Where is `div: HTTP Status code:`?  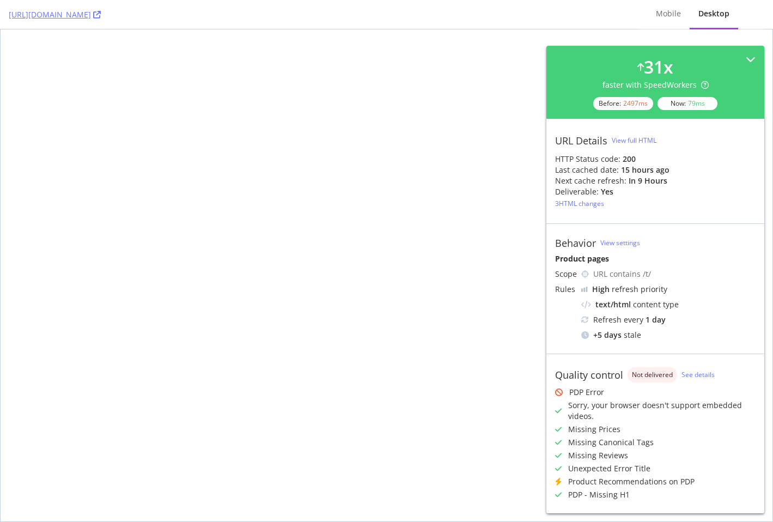 div: HTTP Status code: is located at coordinates (656, 159).